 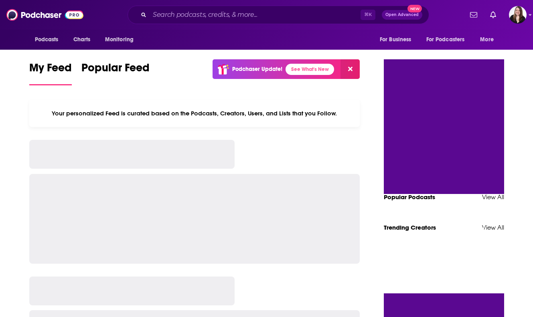 I want to click on button: Open AdvancedNew, so click(x=402, y=15).